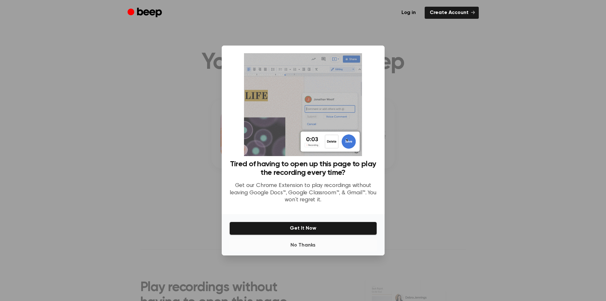  What do you see at coordinates (303, 245) in the screenshot?
I see `button: No Thanks` at bounding box center [303, 245].